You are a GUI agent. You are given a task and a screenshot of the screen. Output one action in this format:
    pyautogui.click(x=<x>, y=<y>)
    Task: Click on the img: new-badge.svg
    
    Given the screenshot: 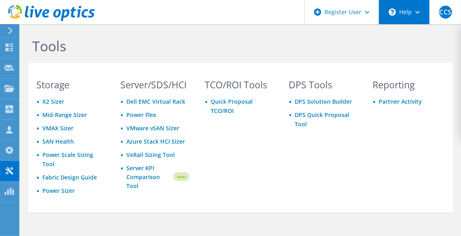 What is the action you would take?
    pyautogui.click(x=181, y=177)
    